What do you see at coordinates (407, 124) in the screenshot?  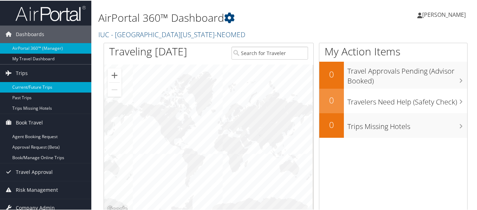 I see `h3: Trips Missing Hotels` at bounding box center [407, 124].